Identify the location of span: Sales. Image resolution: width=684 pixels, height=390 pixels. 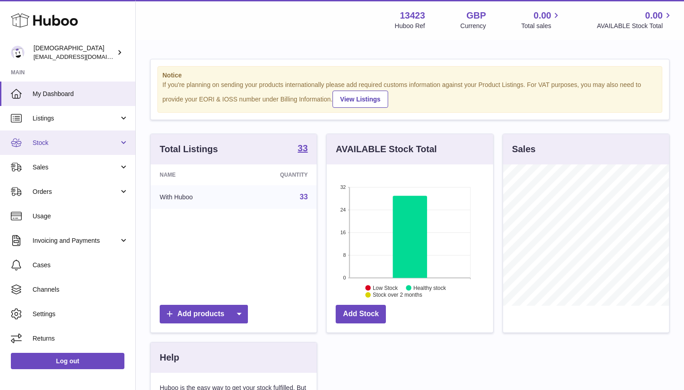
(76, 167).